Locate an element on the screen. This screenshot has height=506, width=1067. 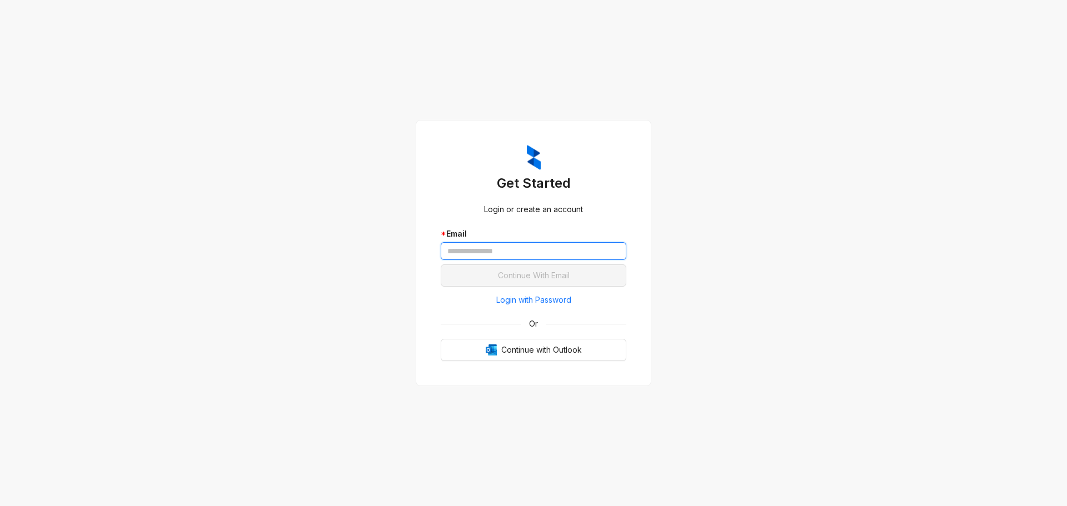
img: Outlook is located at coordinates (491, 350).